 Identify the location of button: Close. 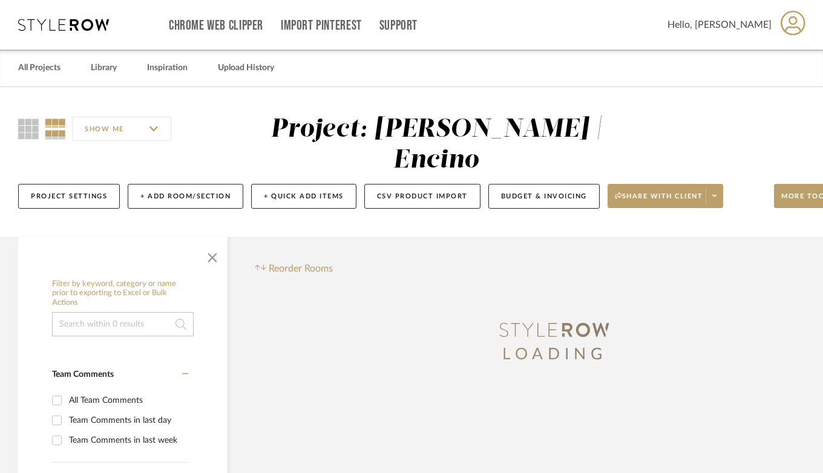
(212, 255).